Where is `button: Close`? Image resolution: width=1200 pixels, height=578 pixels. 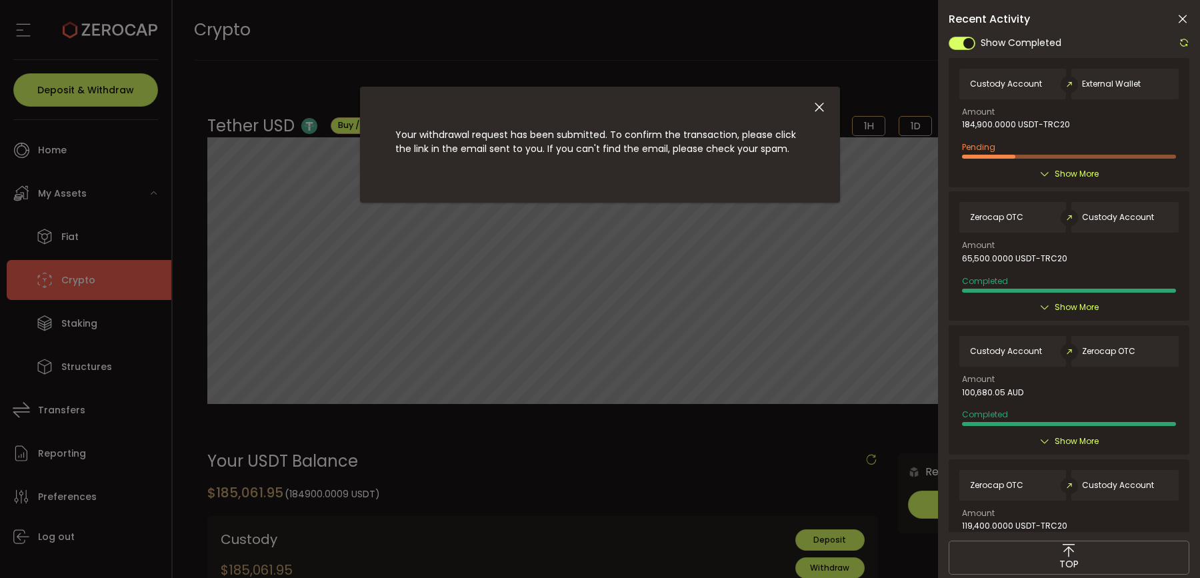
button: Close is located at coordinates (819, 107).